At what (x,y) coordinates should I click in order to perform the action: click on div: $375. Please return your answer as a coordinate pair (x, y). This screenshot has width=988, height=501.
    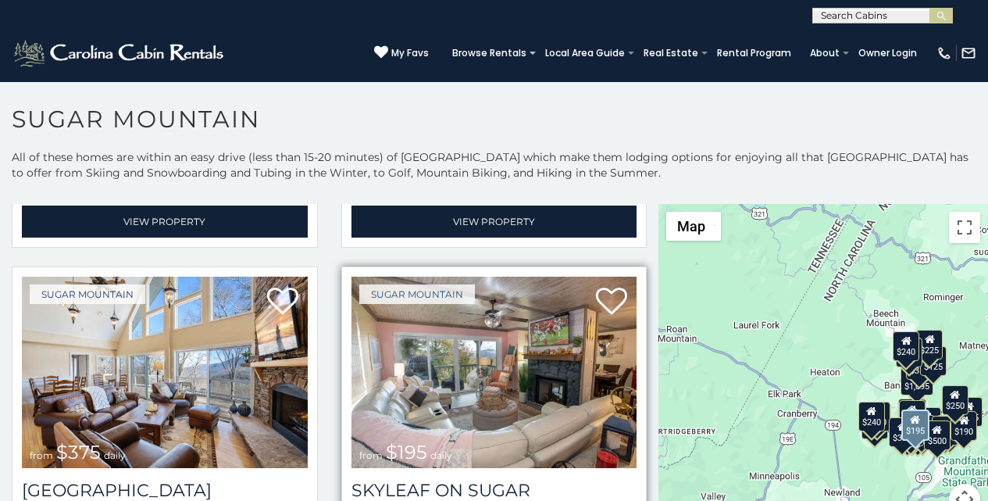
    Looking at the image, I should click on (903, 432).